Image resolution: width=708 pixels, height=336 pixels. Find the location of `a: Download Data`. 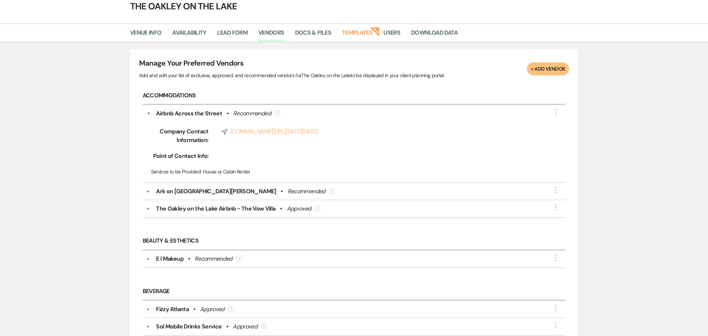

a: Download Data is located at coordinates (434, 35).